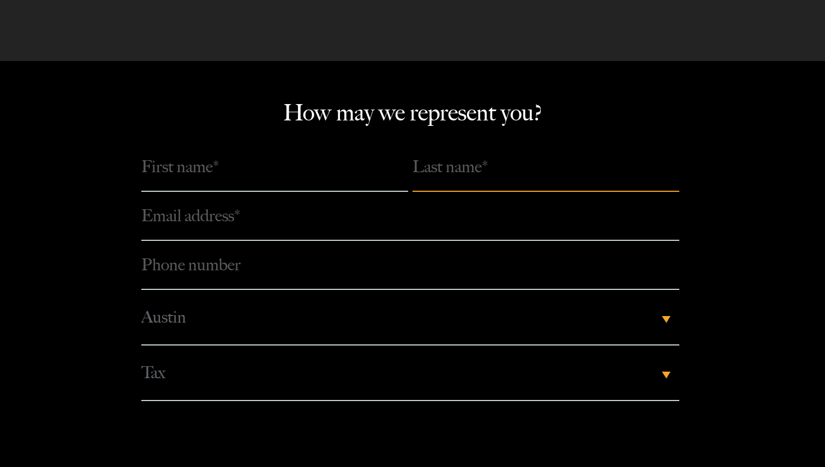 The height and width of the screenshot is (467, 825). What do you see at coordinates (400, 317) in the screenshot?
I see `span: Austin` at bounding box center [400, 317].